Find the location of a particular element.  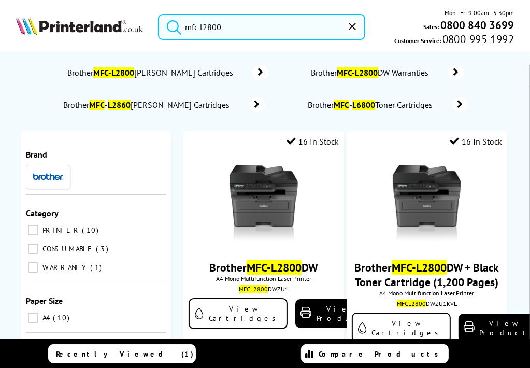

a: Recently Viewed (1) is located at coordinates (122, 353).